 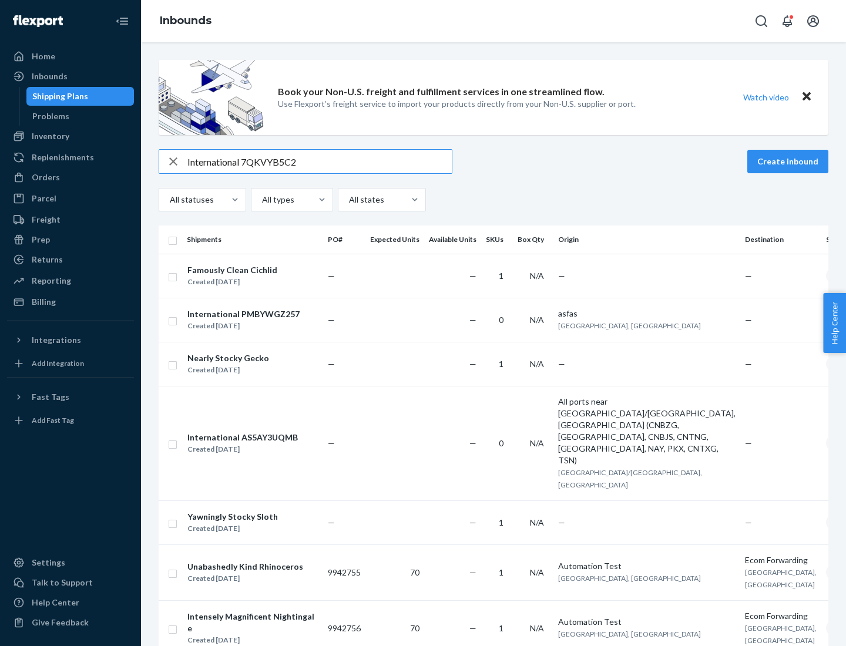 What do you see at coordinates (81, 116) in the screenshot?
I see `a: Problems` at bounding box center [81, 116].